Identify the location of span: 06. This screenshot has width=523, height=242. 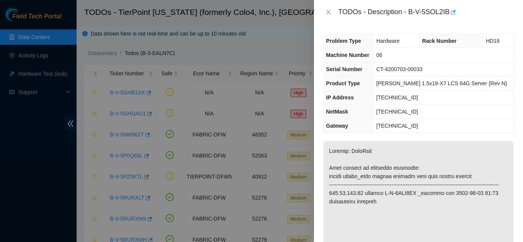
(379, 55).